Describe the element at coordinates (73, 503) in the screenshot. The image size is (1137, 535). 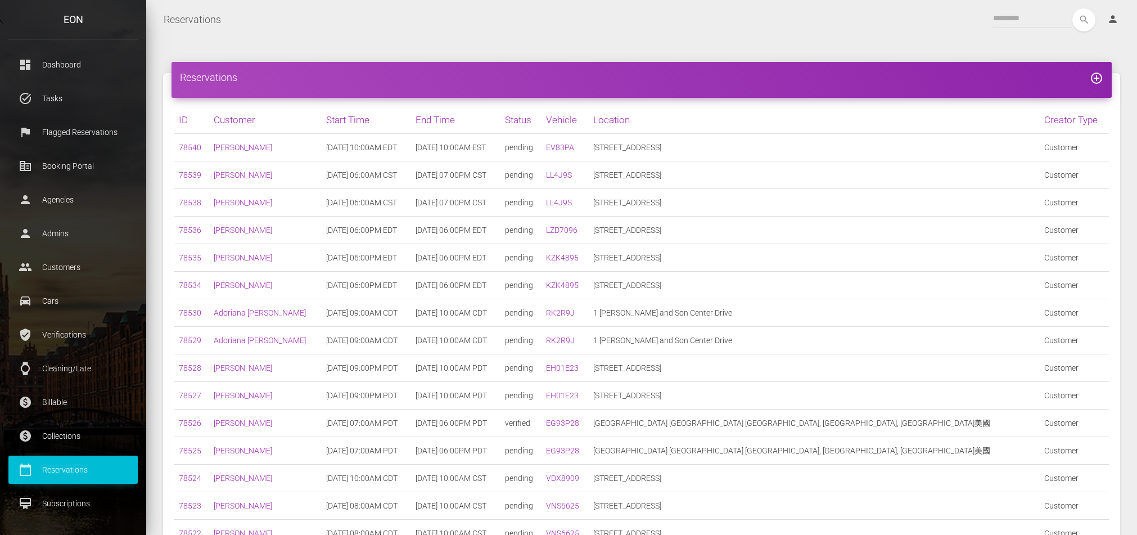
I see `p: Subscriptions` at that location.